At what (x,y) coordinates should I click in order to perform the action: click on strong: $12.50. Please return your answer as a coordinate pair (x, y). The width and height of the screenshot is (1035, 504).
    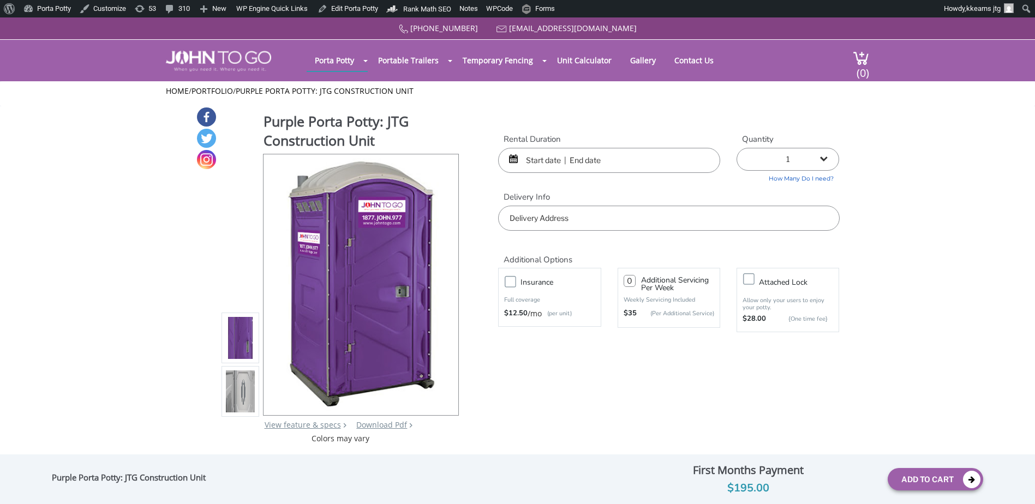
    Looking at the image, I should click on (515, 314).